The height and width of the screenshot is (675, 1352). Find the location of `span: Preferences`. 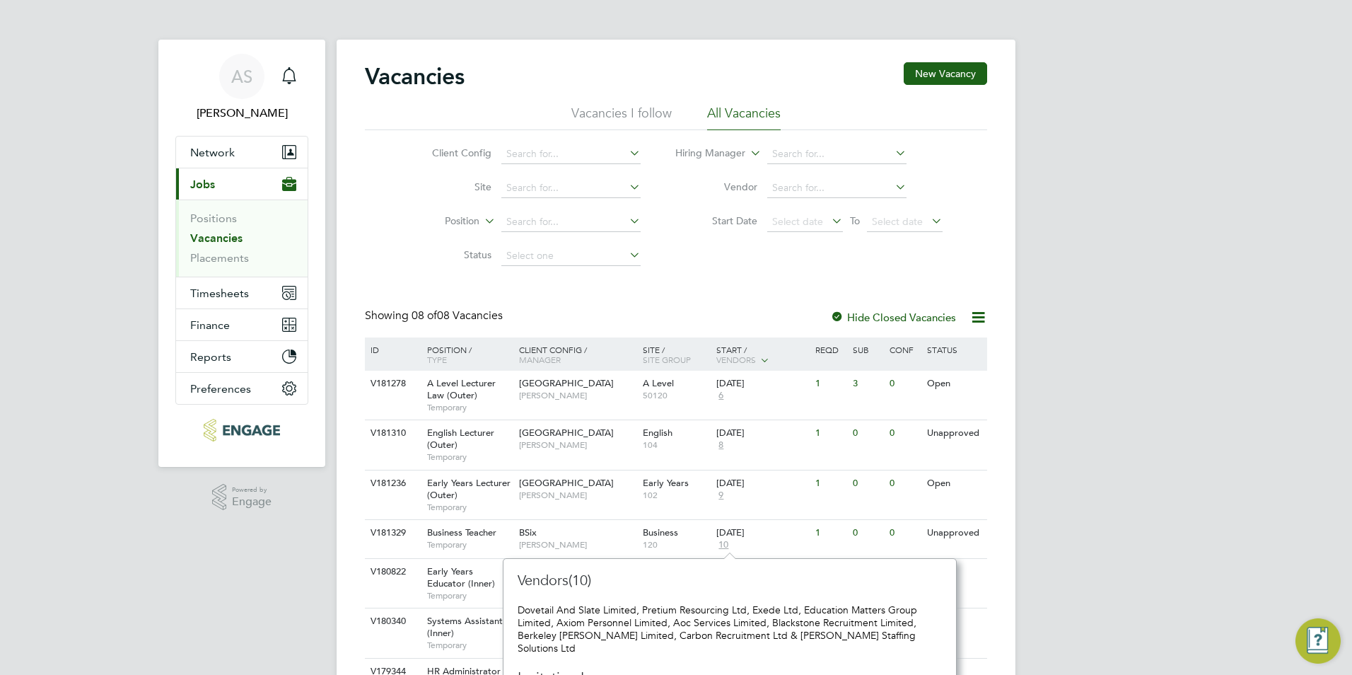

span: Preferences is located at coordinates (221, 388).